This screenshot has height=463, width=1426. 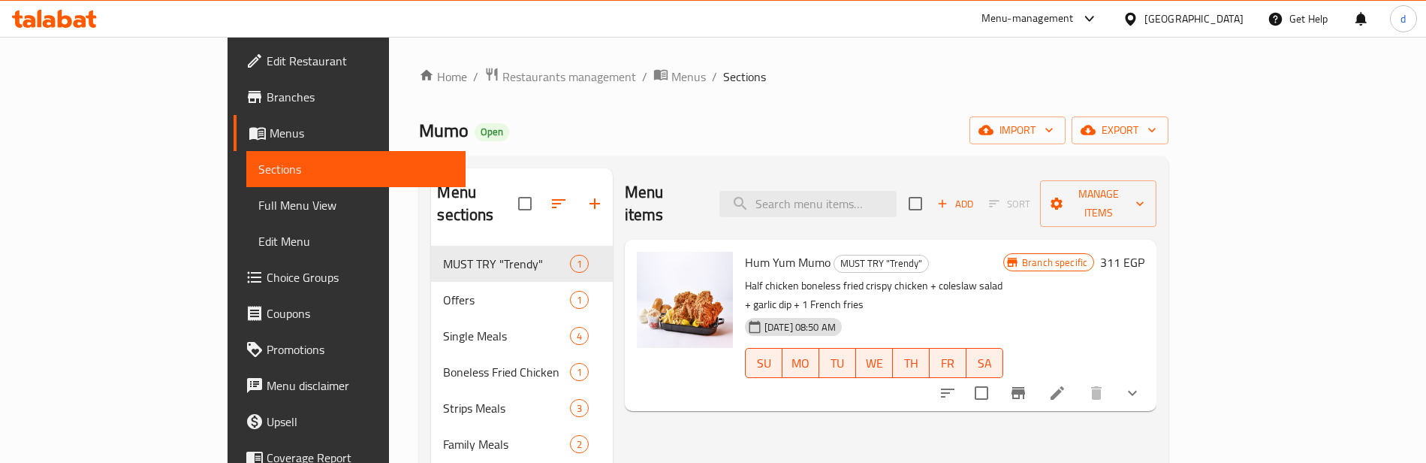 I want to click on a: Restaurants management, so click(x=560, y=77).